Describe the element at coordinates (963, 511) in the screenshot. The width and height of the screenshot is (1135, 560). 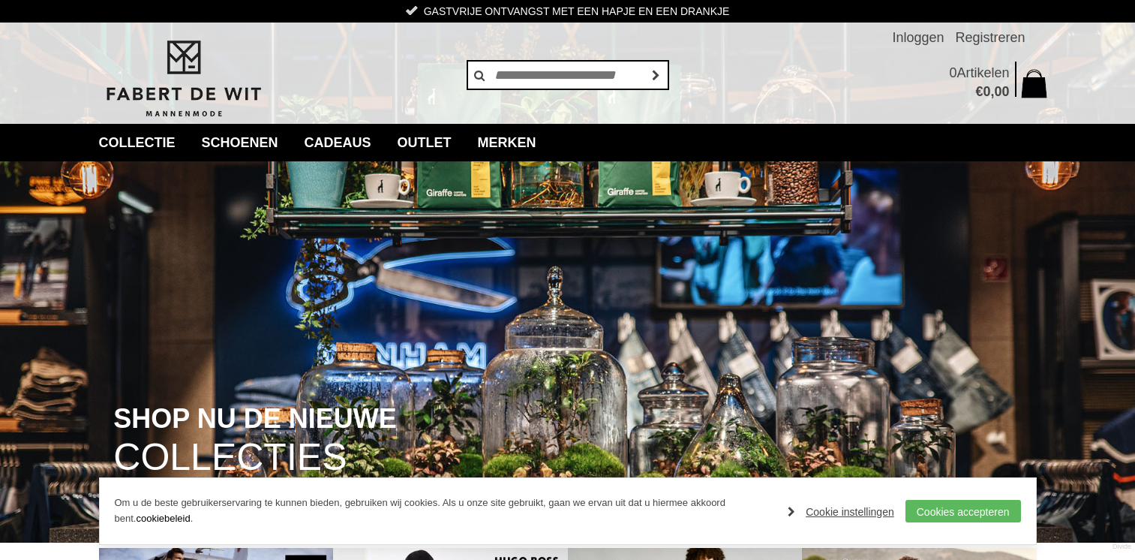
I see `a: Cookies accepteren` at that location.